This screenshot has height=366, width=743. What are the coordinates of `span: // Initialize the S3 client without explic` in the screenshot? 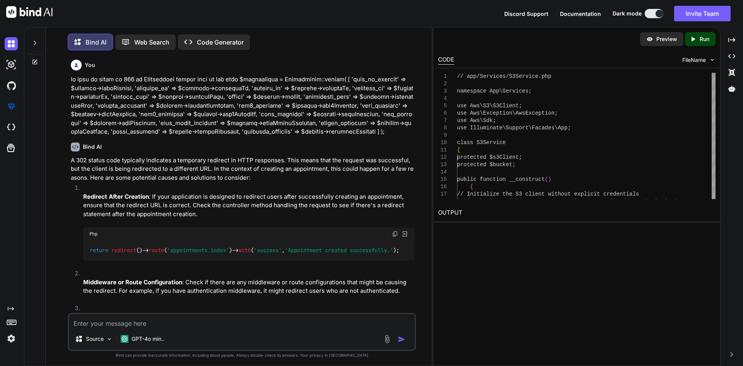 It's located at (525, 194).